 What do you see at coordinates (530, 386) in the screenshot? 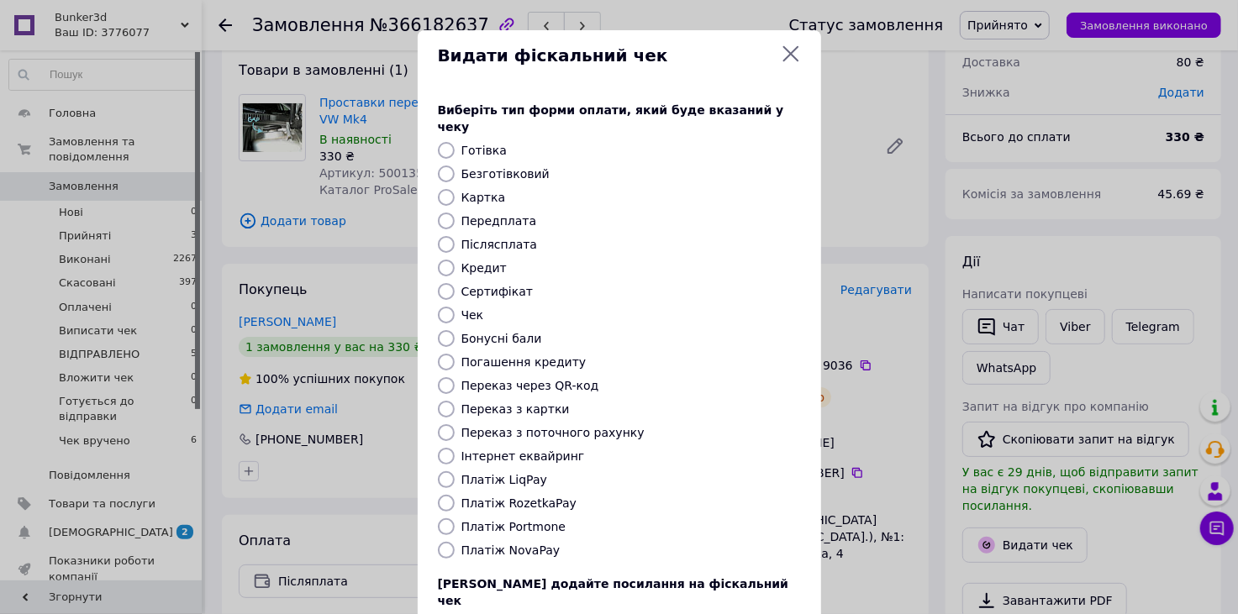
I see `label: Переказ через QR-код` at bounding box center [530, 386].